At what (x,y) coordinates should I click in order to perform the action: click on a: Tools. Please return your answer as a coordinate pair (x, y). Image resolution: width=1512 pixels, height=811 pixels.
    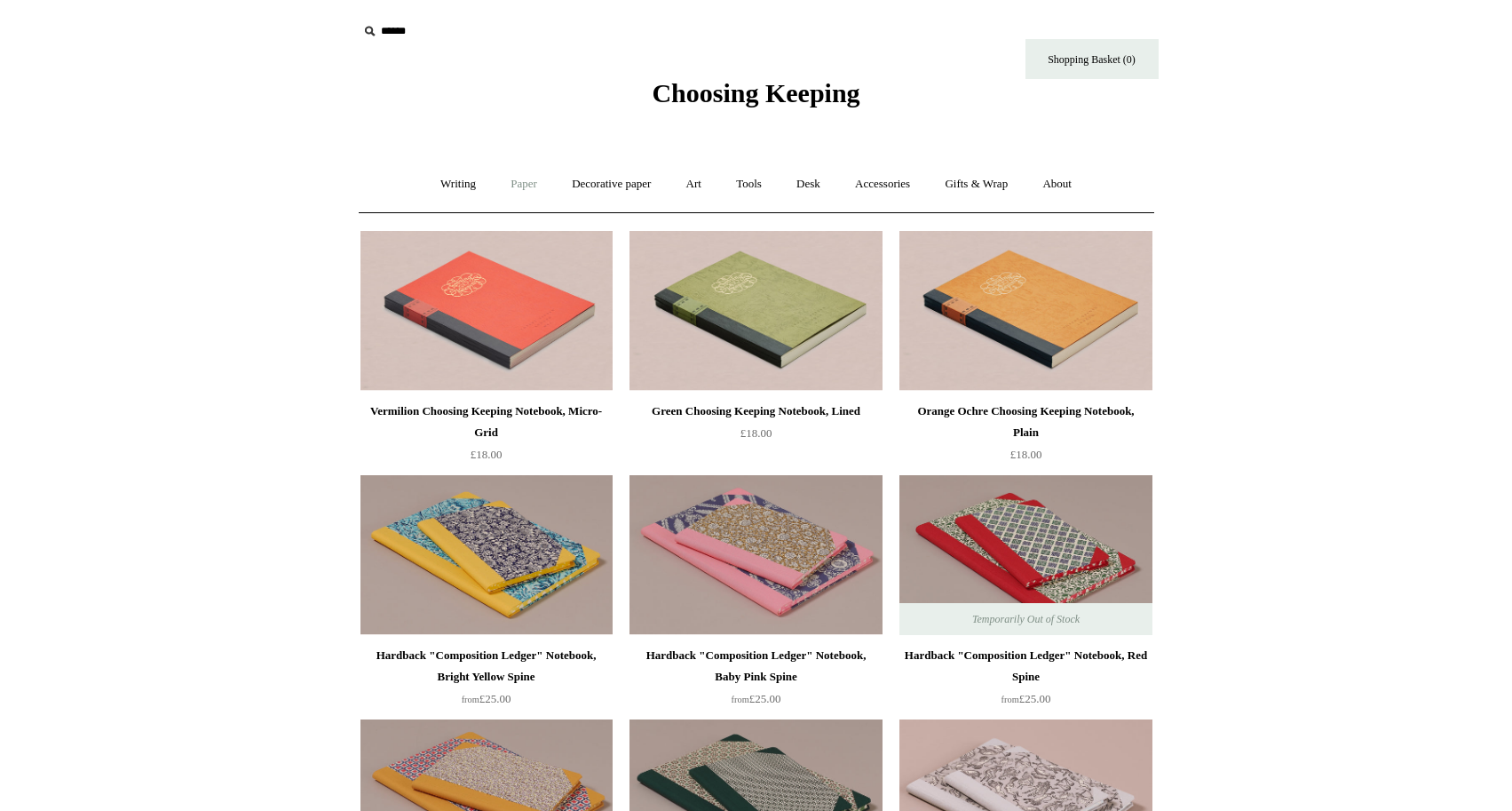
    Looking at the image, I should click on (748, 184).